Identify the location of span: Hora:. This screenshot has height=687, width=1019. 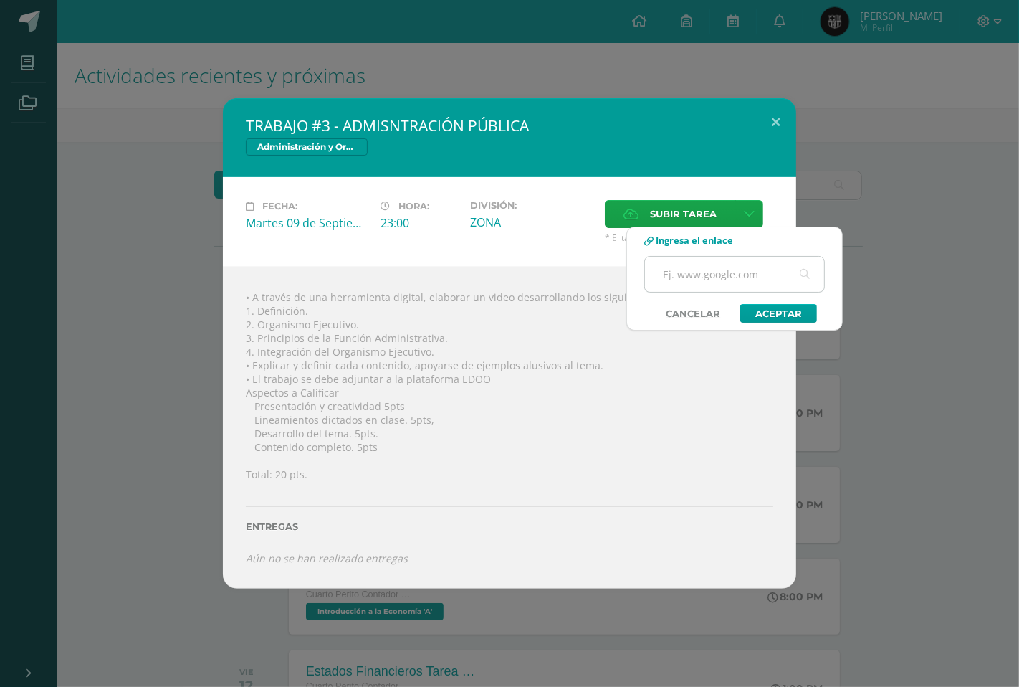
(413, 206).